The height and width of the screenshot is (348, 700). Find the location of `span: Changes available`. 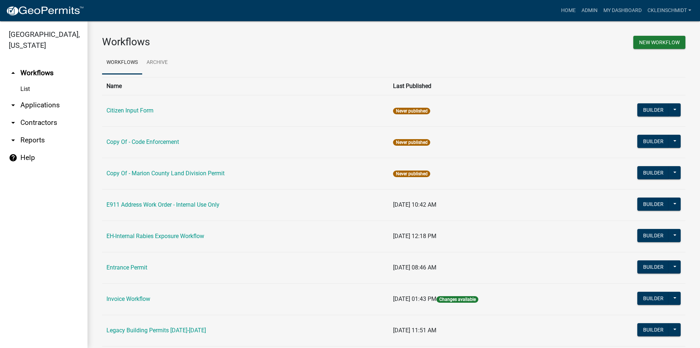

span: Changes available is located at coordinates (457, 299).